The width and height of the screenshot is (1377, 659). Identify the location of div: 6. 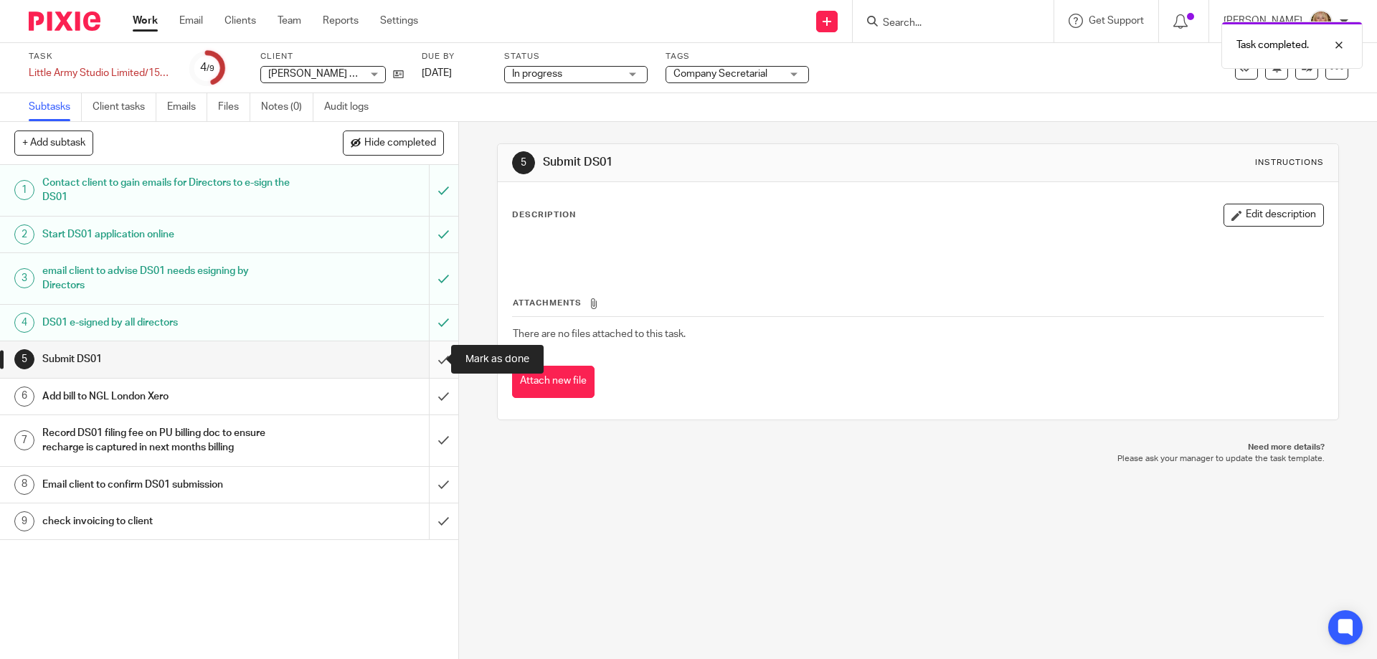
(24, 397).